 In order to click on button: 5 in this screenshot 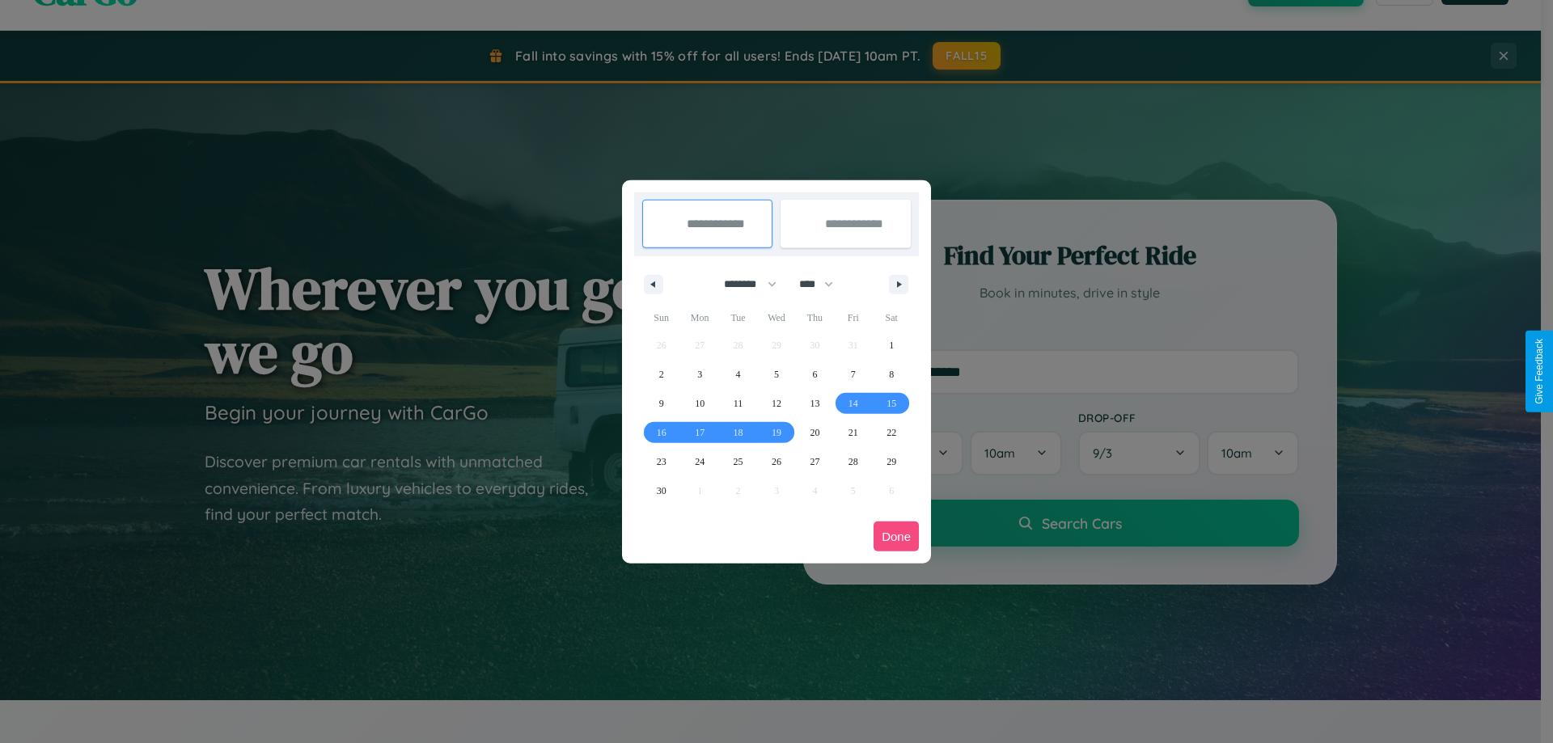, I will do `click(776, 374)`.